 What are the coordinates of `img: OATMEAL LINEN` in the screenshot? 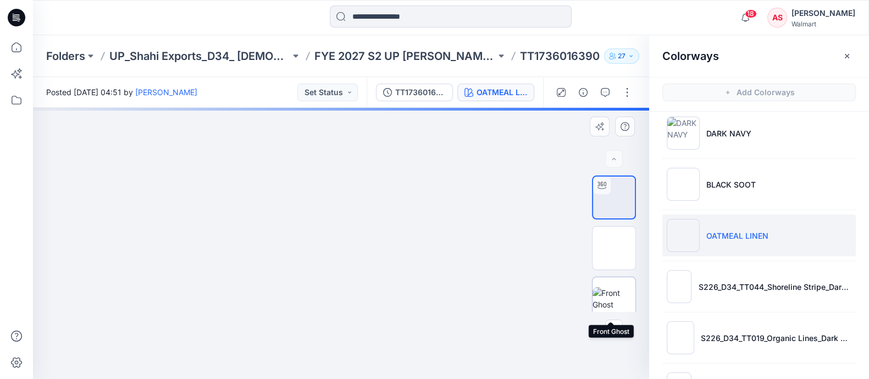 It's located at (683, 235).